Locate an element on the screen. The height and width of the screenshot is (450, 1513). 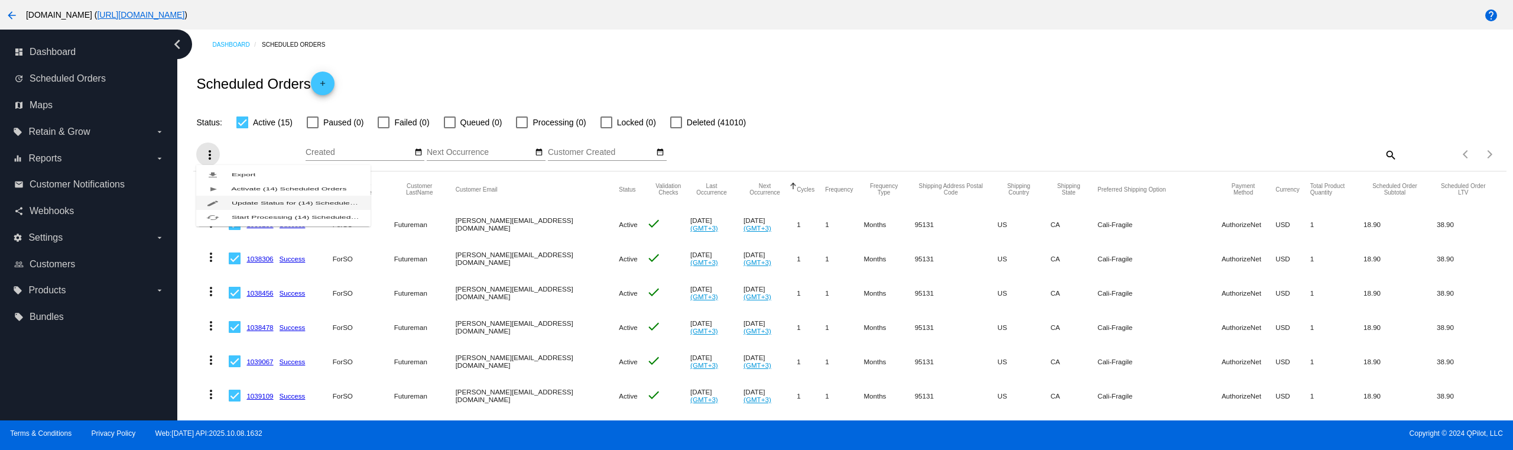
span: Activate (14) Scheduled Orders is located at coordinates (289, 189).